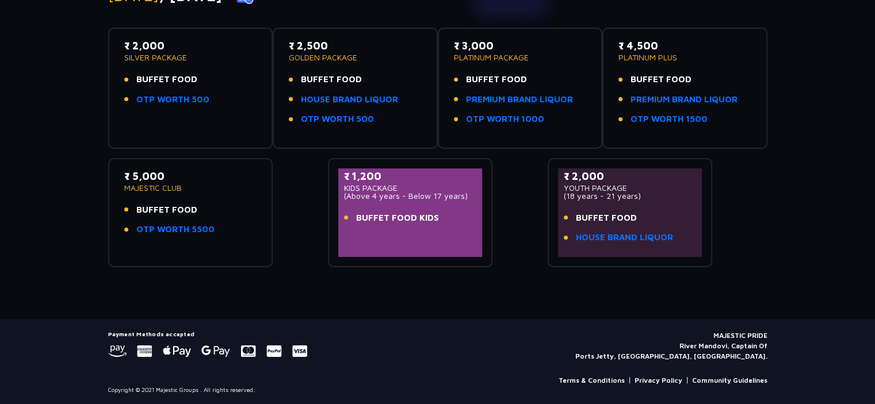  What do you see at coordinates (410, 188) in the screenshot?
I see `p: KIDS PACKAGE` at bounding box center [410, 188].